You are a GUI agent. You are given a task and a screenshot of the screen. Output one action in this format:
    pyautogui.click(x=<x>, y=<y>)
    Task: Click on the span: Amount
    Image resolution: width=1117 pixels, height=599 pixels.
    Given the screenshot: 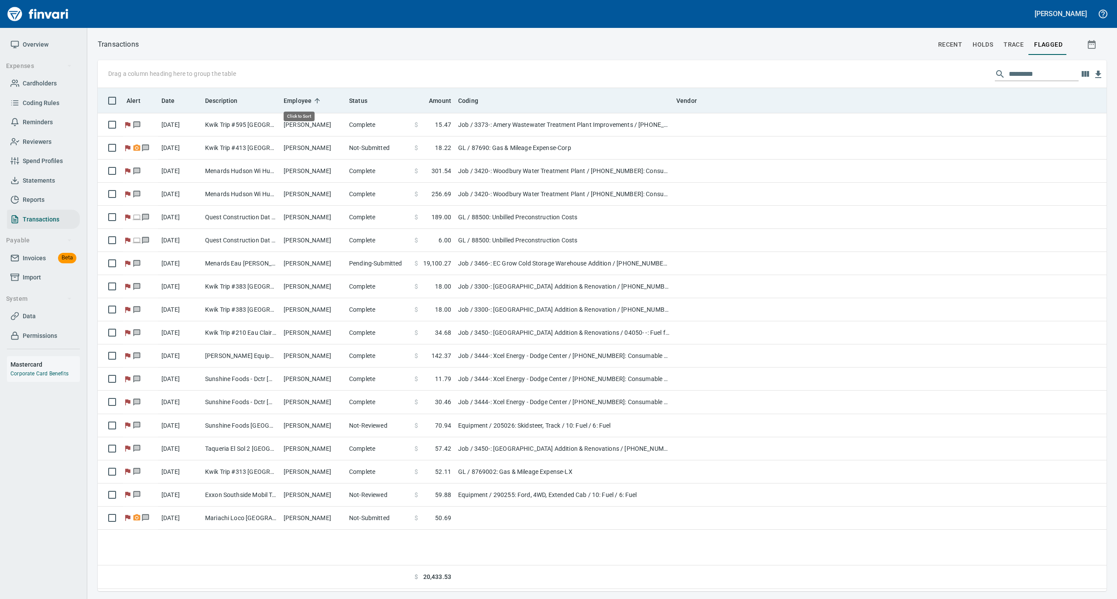 What is the action you would take?
    pyautogui.click(x=434, y=101)
    